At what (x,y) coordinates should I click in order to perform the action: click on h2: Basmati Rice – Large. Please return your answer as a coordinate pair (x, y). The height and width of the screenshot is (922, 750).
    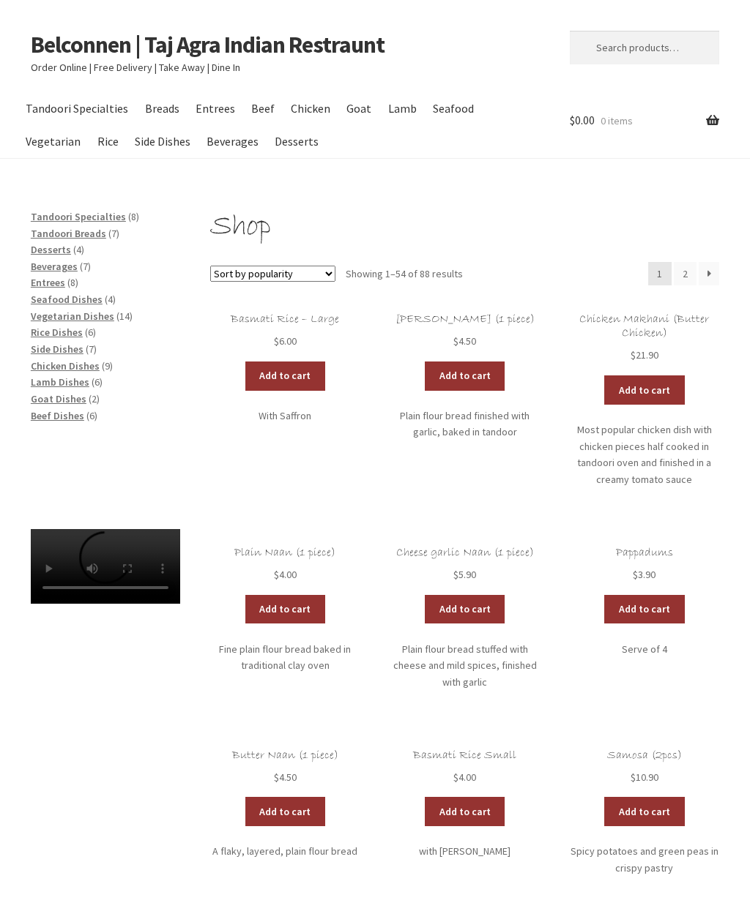
    Looking at the image, I should click on (285, 319).